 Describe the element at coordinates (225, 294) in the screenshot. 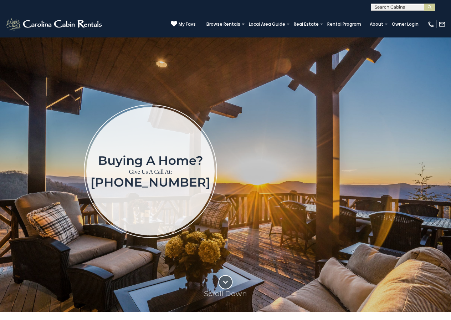

I see `p: Scroll Down` at that location.